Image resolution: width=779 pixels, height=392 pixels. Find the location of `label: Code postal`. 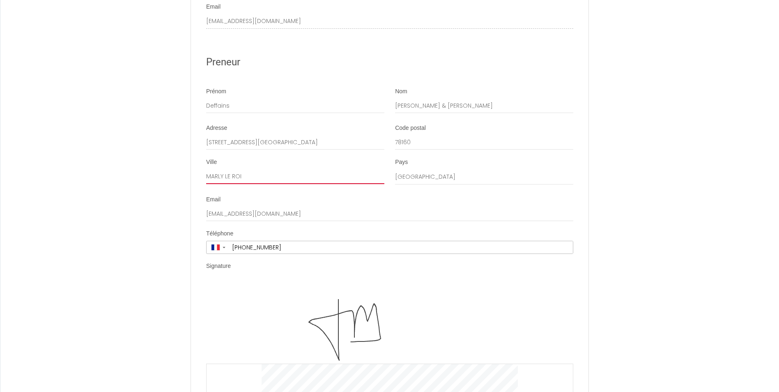

label: Code postal is located at coordinates (410, 128).